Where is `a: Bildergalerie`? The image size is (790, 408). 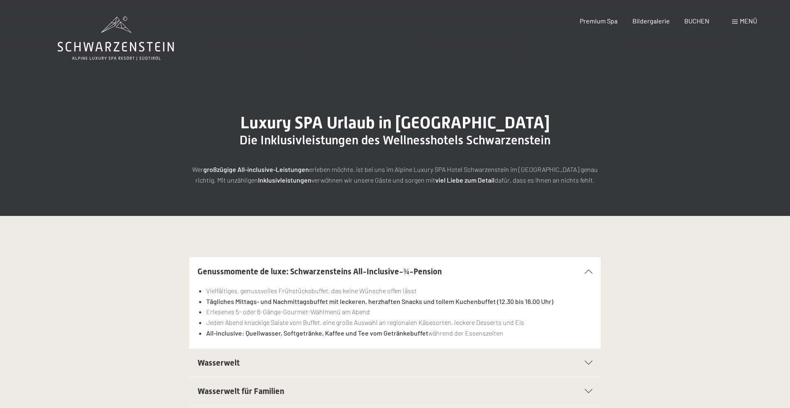 a: Bildergalerie is located at coordinates (651, 21).